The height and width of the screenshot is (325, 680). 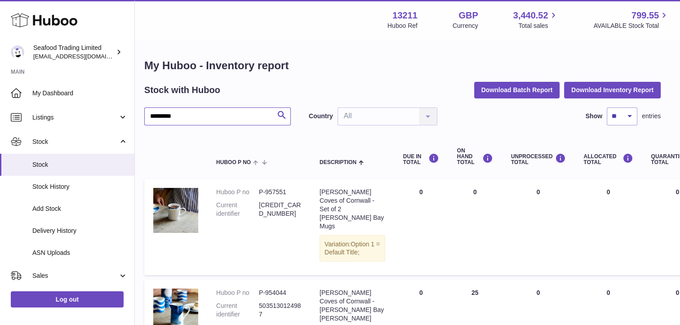 What do you see at coordinates (74, 52) in the screenshot?
I see `div: Seafood Trading Limited` at bounding box center [74, 52].